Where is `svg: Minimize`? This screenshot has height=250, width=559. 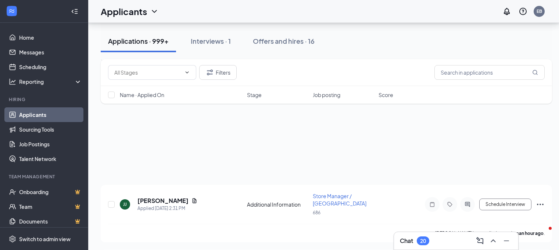 svg: Minimize is located at coordinates (506, 241).